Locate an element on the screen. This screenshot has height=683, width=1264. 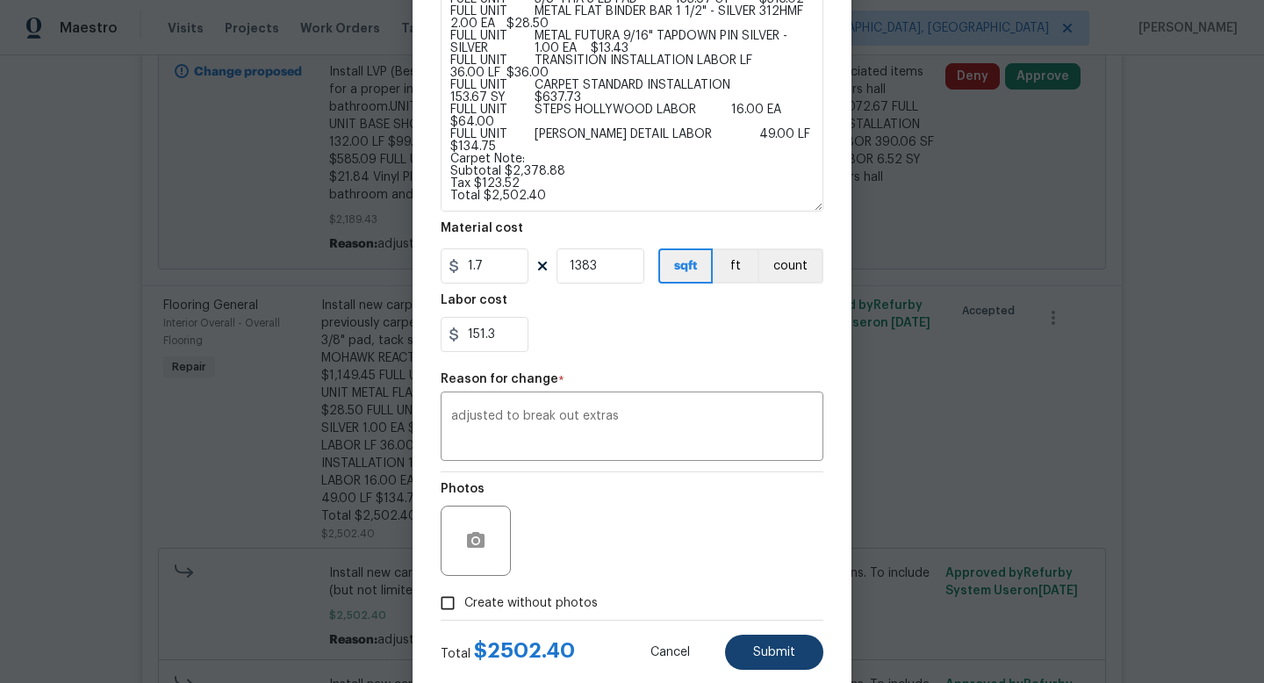
button: Submit is located at coordinates (774, 652).